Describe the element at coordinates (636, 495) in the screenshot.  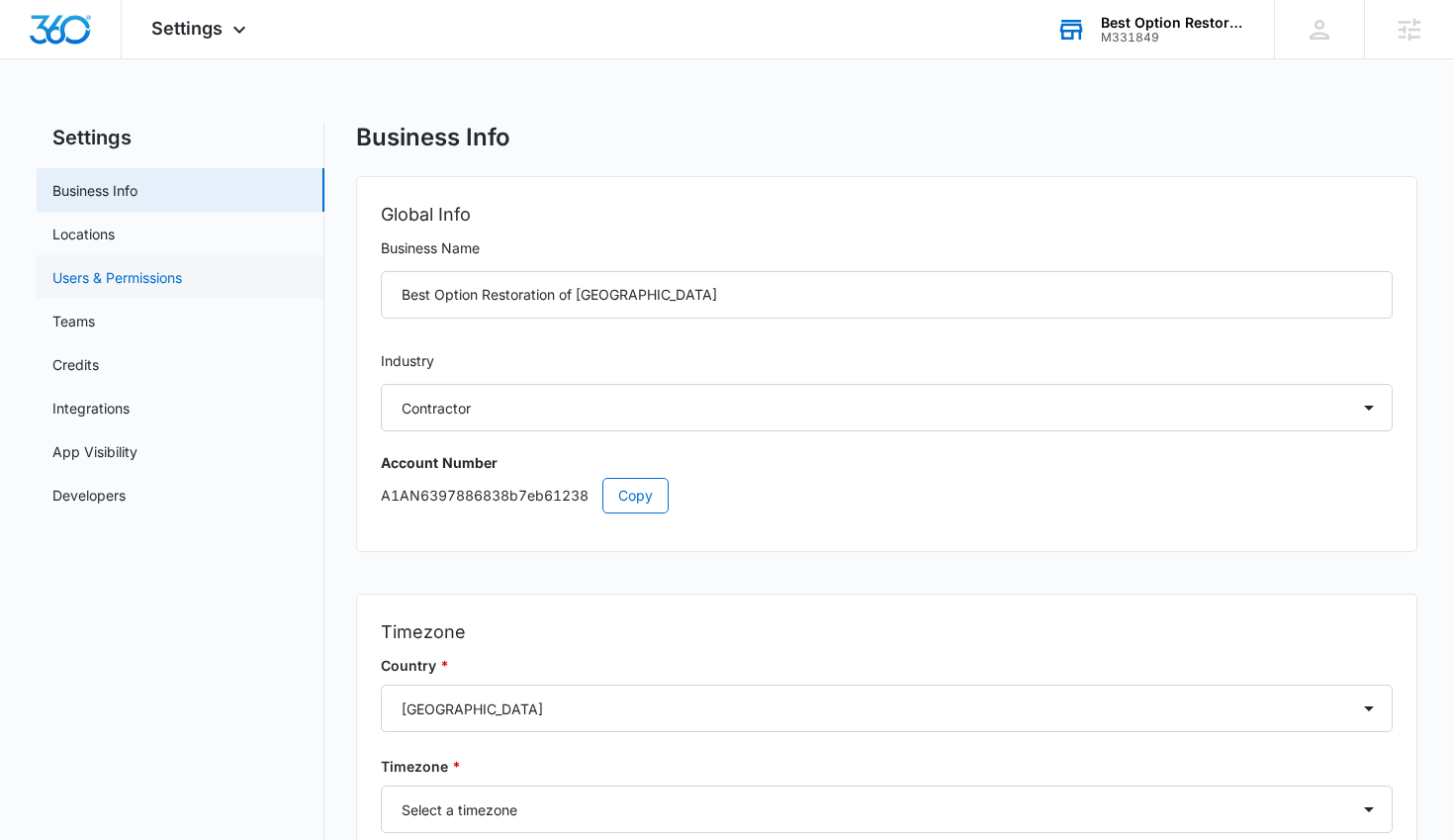
I see `button: Copy` at that location.